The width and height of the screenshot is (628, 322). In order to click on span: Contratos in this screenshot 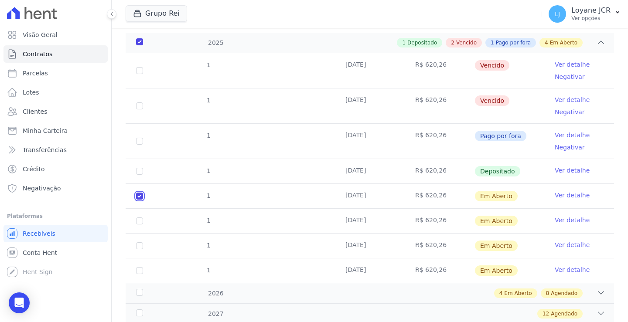, I will do `click(37, 54)`.